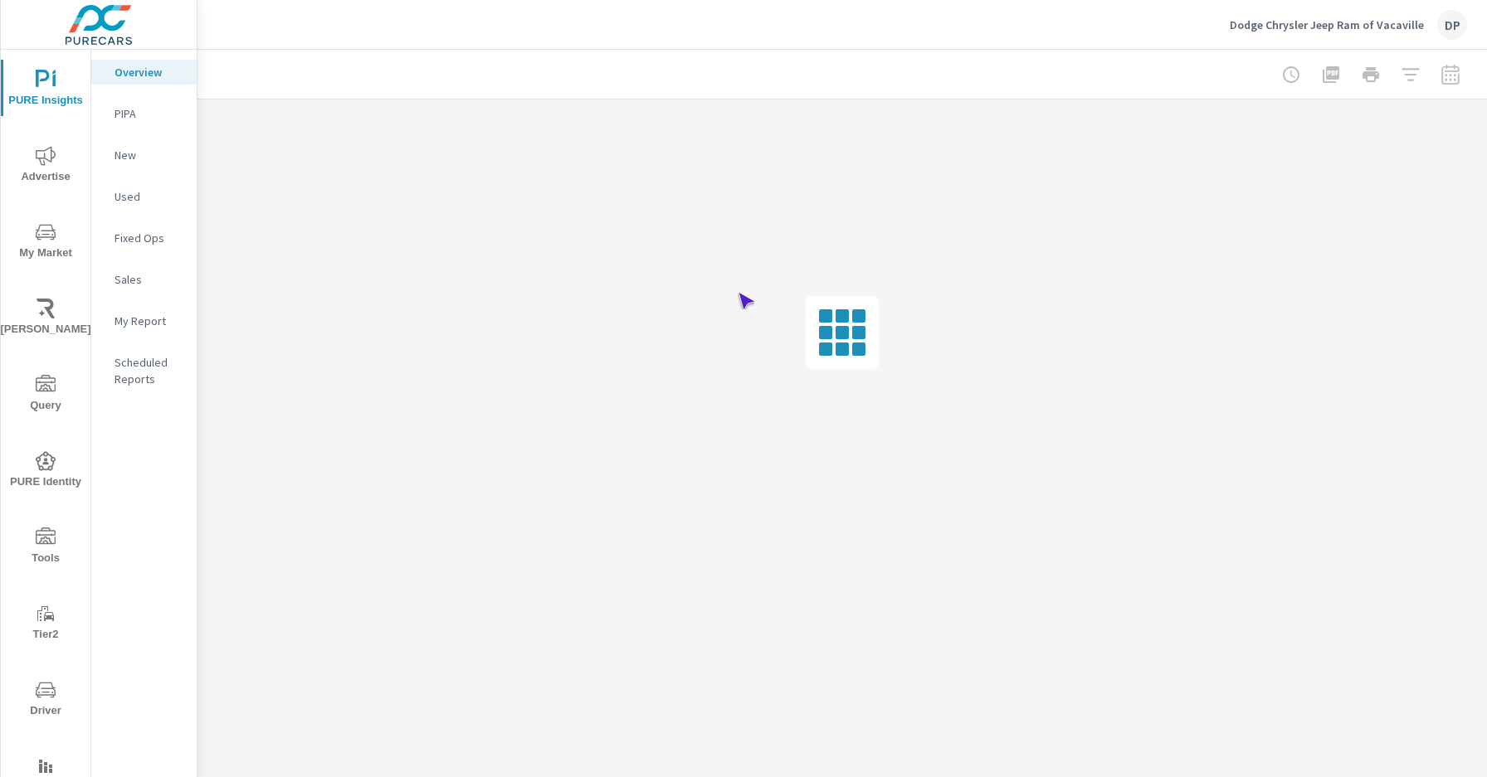 This screenshot has height=777, width=1487. Describe the element at coordinates (144, 238) in the screenshot. I see `div: Fixed Ops` at that location.